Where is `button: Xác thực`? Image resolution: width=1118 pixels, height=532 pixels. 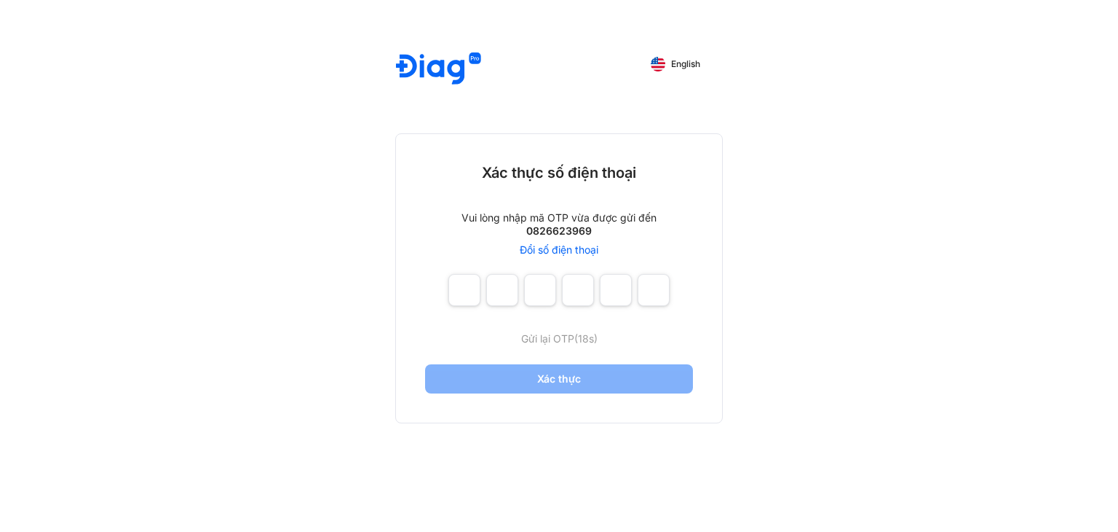 button: Xác thực is located at coordinates (559, 379).